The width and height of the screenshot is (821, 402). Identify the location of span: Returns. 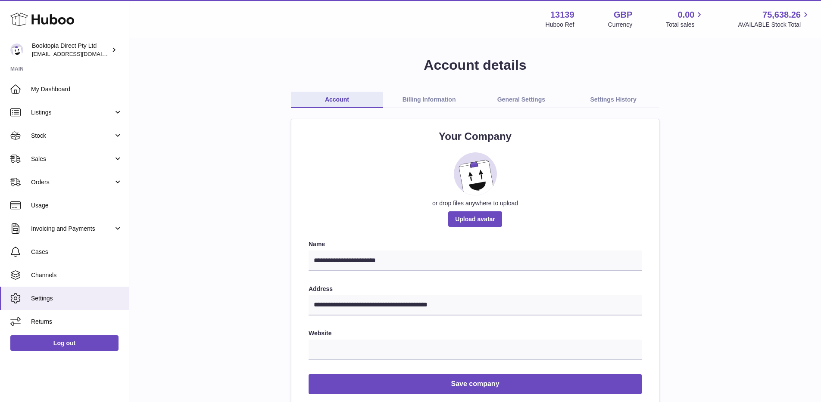
(77, 322).